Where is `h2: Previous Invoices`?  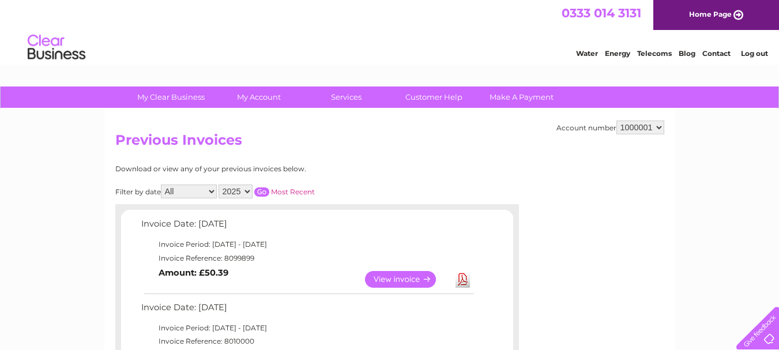 h2: Previous Invoices is located at coordinates (390, 143).